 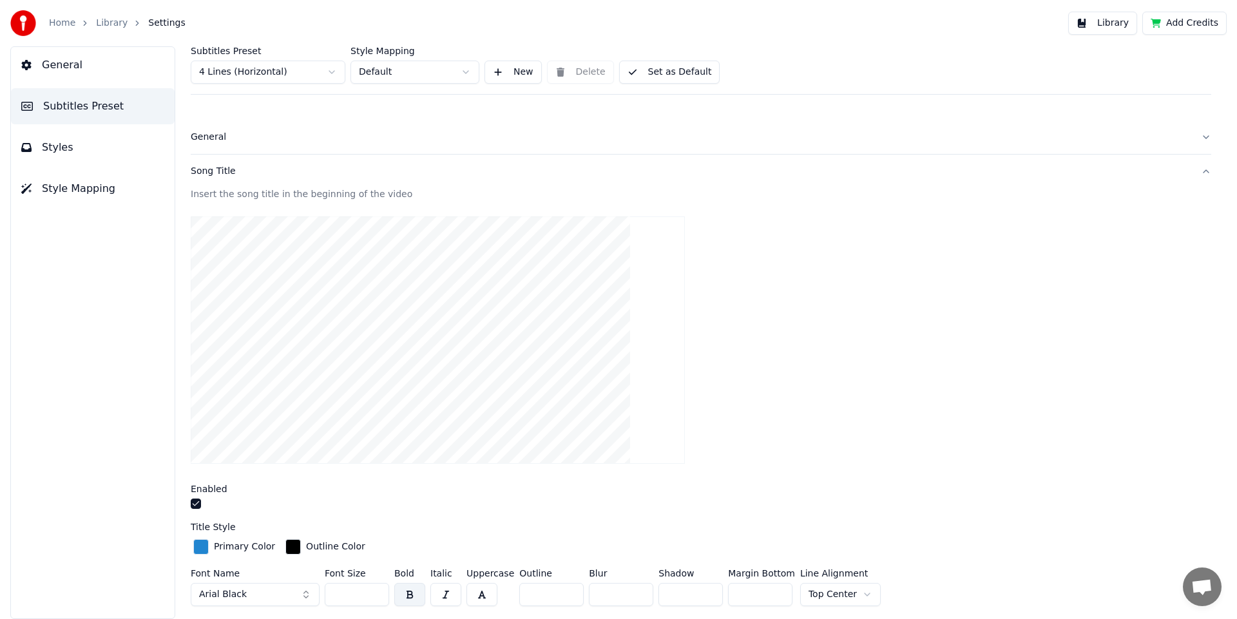 What do you see at coordinates (357, 573) in the screenshot?
I see `label: Font Size` at bounding box center [357, 573].